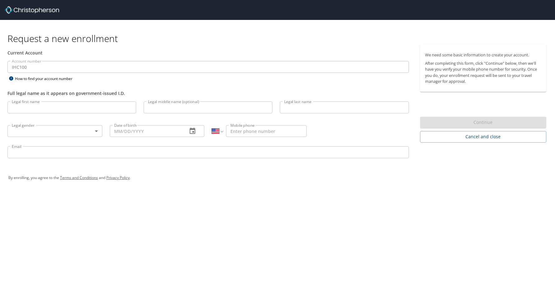 This screenshot has width=555, height=288. Describe the element at coordinates (208, 53) in the screenshot. I see `div: Current Account` at that location.